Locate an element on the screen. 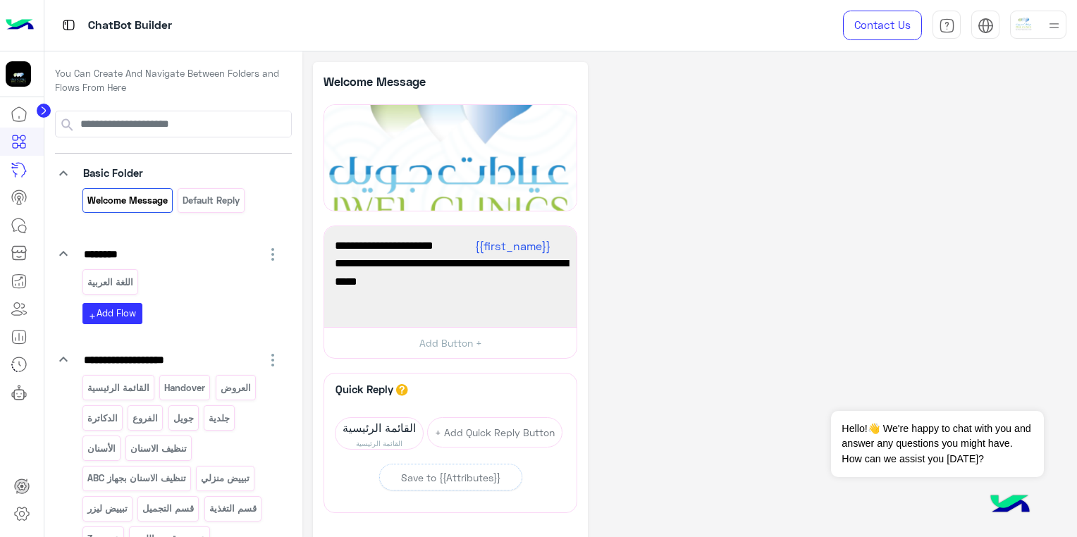 Image resolution: width=1077 pixels, height=537 pixels. p: Default reply is located at coordinates (212, 200).